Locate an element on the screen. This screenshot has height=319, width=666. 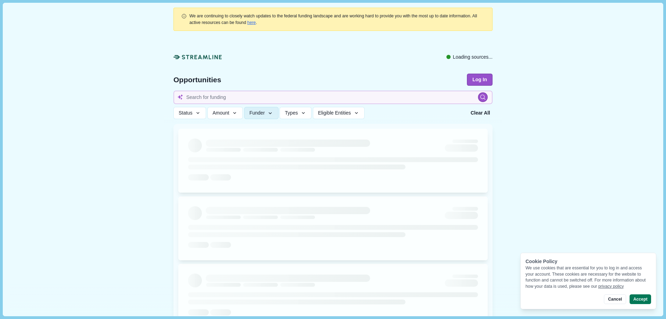
input: Search for funding is located at coordinates (333, 97).